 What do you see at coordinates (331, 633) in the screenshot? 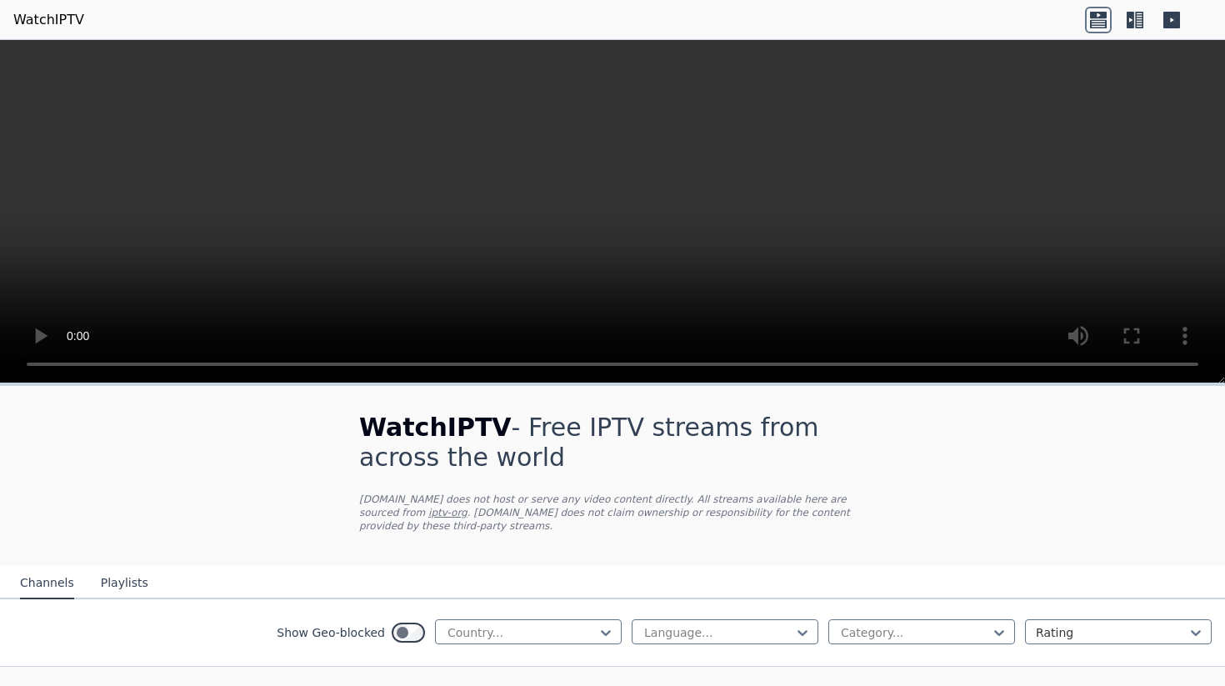
I see `label: Show Geo-blocked` at bounding box center [331, 633].